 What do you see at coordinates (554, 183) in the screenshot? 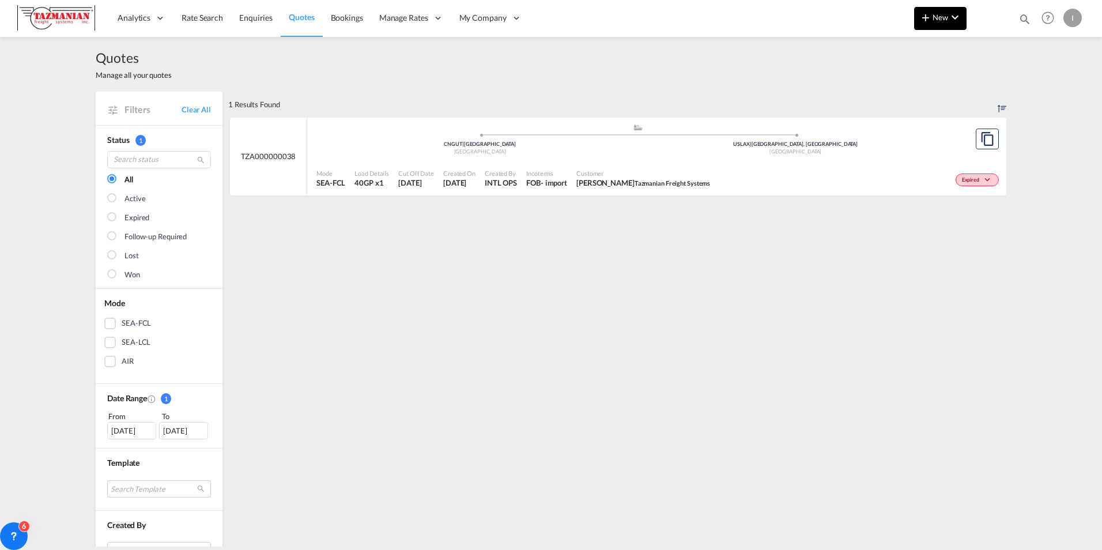
I see `div: - import` at bounding box center [554, 183].